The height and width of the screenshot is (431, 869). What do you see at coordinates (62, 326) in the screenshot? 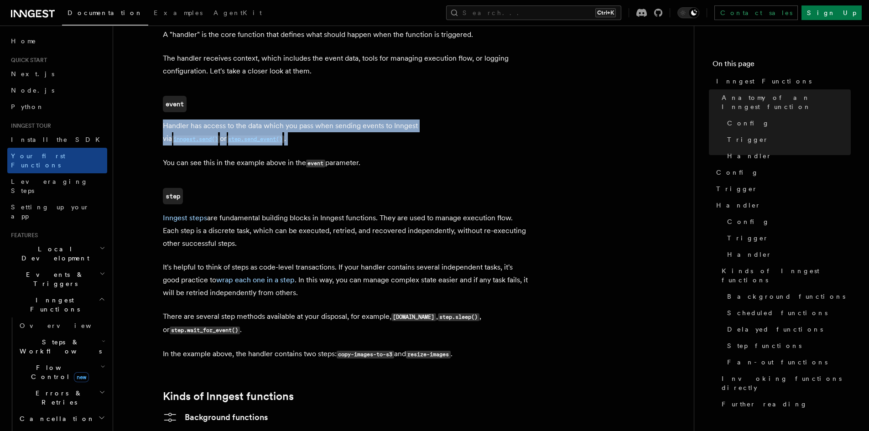
I see `a: Overview` at bounding box center [62, 326].